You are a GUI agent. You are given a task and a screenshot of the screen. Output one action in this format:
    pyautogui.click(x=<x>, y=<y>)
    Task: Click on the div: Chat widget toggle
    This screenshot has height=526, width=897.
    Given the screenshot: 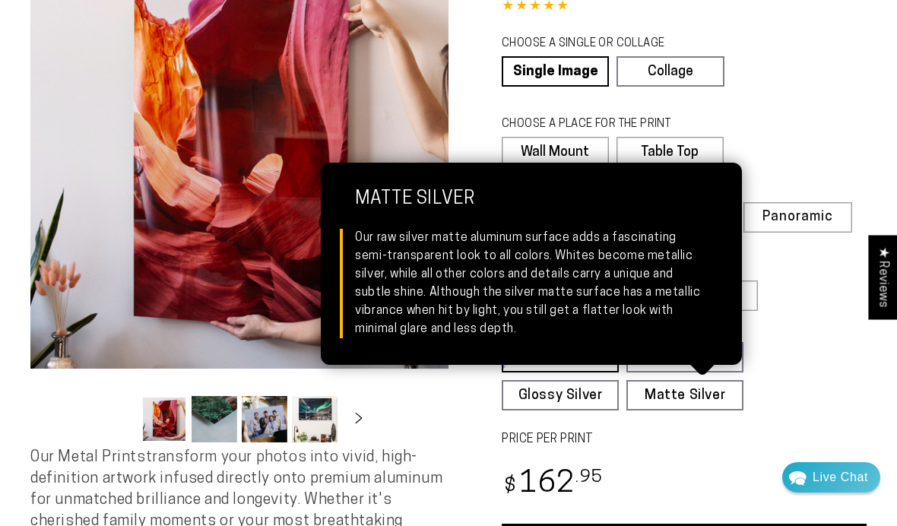 What is the action you would take?
    pyautogui.click(x=831, y=478)
    